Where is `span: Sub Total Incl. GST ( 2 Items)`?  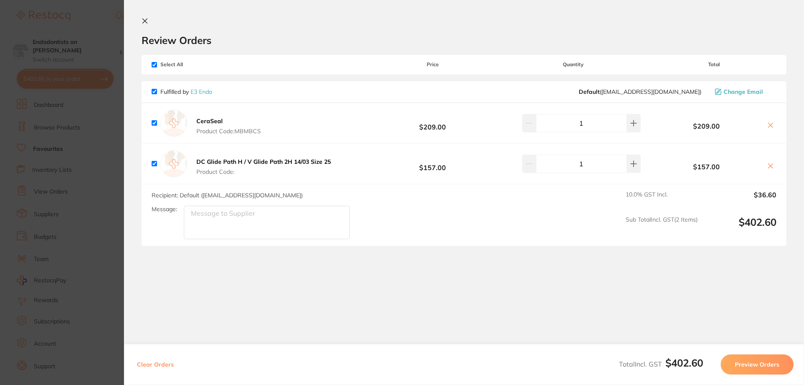 span: Sub Total Incl. GST ( 2 Items) is located at coordinates (662, 228).